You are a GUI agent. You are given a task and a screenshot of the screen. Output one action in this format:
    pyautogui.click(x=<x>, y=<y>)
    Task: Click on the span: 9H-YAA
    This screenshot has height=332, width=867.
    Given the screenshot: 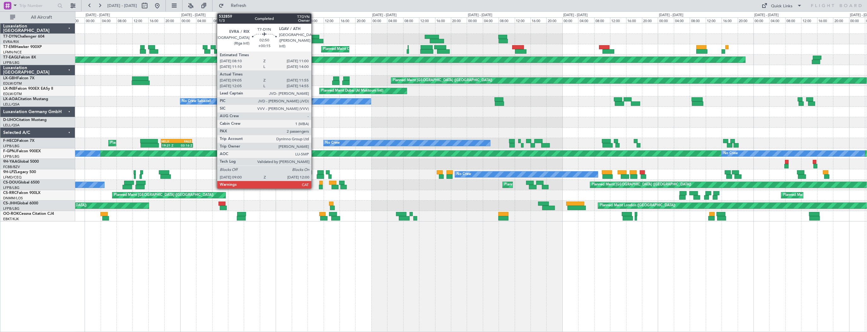 What is the action you would take?
    pyautogui.click(x=10, y=162)
    